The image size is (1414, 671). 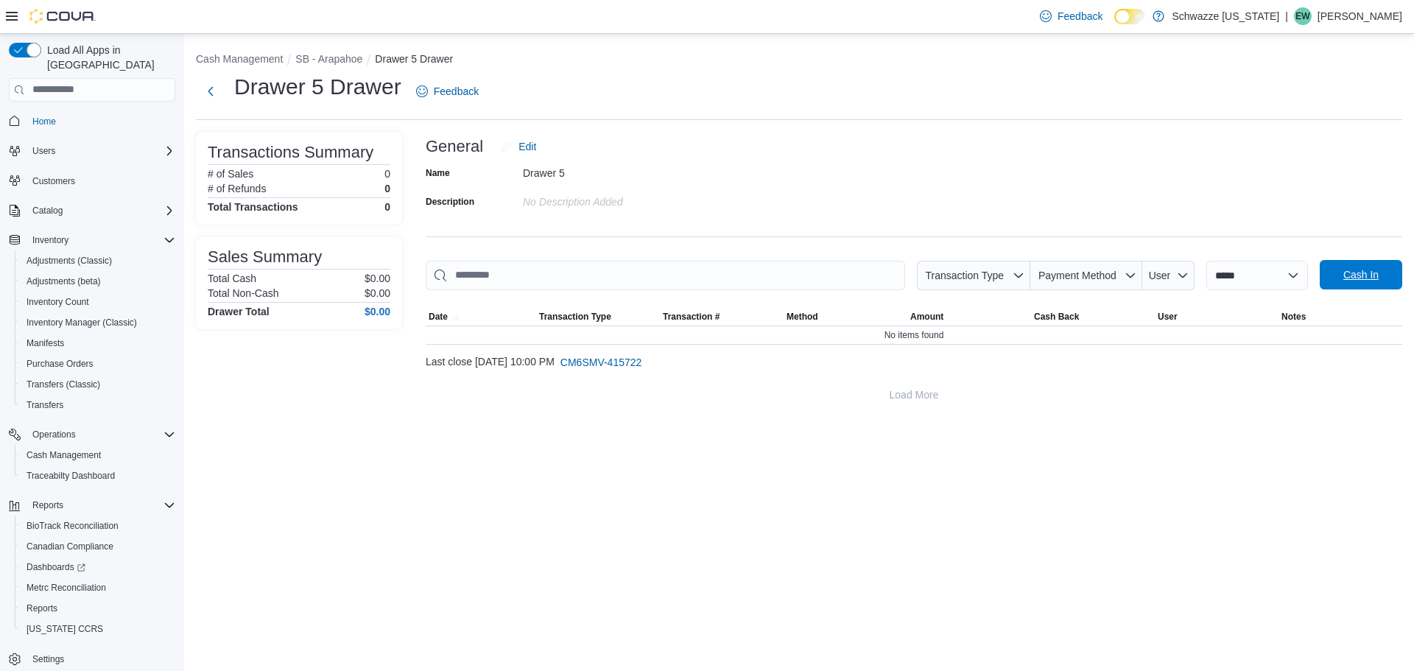 What do you see at coordinates (54, 181) in the screenshot?
I see `a: Customers` at bounding box center [54, 181].